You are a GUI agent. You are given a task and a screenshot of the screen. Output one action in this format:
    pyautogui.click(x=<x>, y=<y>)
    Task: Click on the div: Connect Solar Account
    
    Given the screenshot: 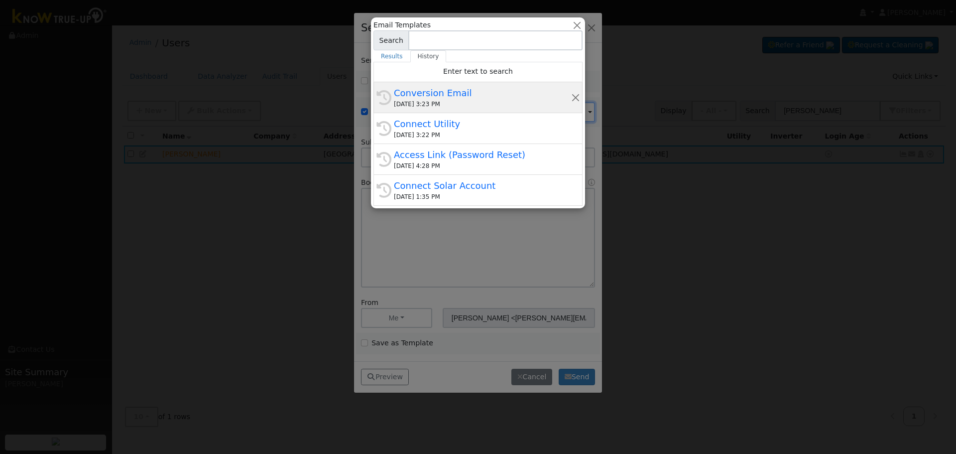 What is the action you would take?
    pyautogui.click(x=482, y=185)
    